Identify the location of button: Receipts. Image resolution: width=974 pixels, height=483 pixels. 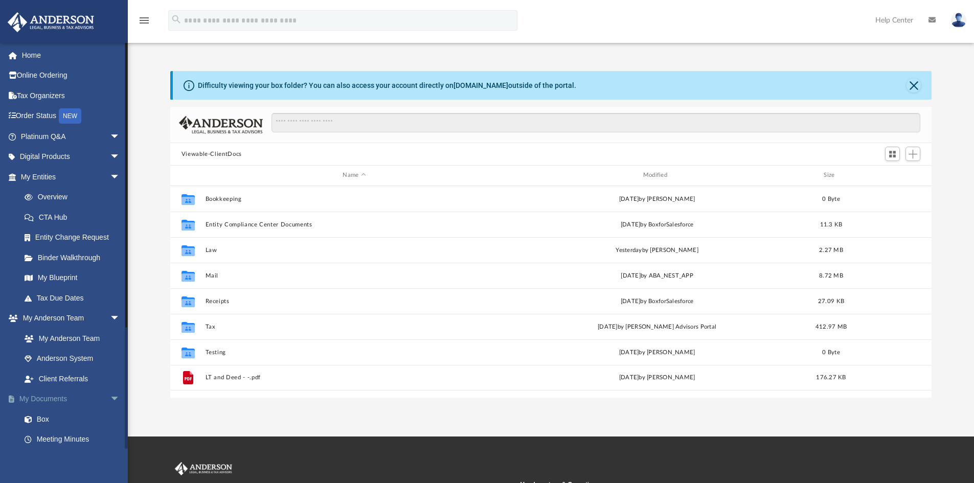
(354, 301).